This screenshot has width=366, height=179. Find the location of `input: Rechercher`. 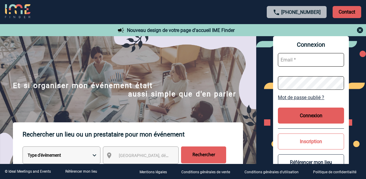

input: Rechercher is located at coordinates (203, 154).